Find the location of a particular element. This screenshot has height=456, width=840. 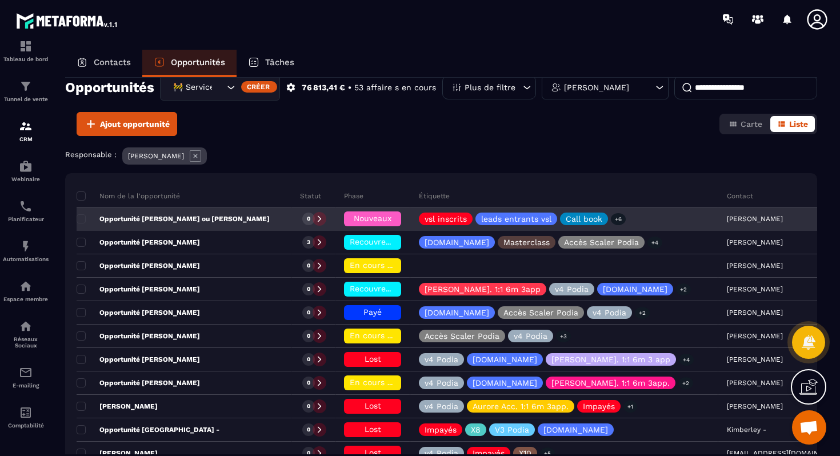

p: Nom de la l'opportunité is located at coordinates (128, 196).